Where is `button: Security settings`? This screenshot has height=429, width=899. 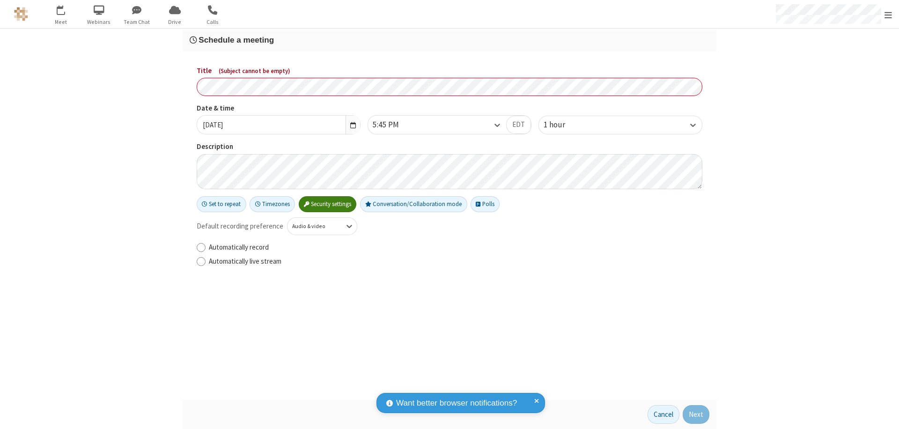
button: Security settings is located at coordinates (328, 204).